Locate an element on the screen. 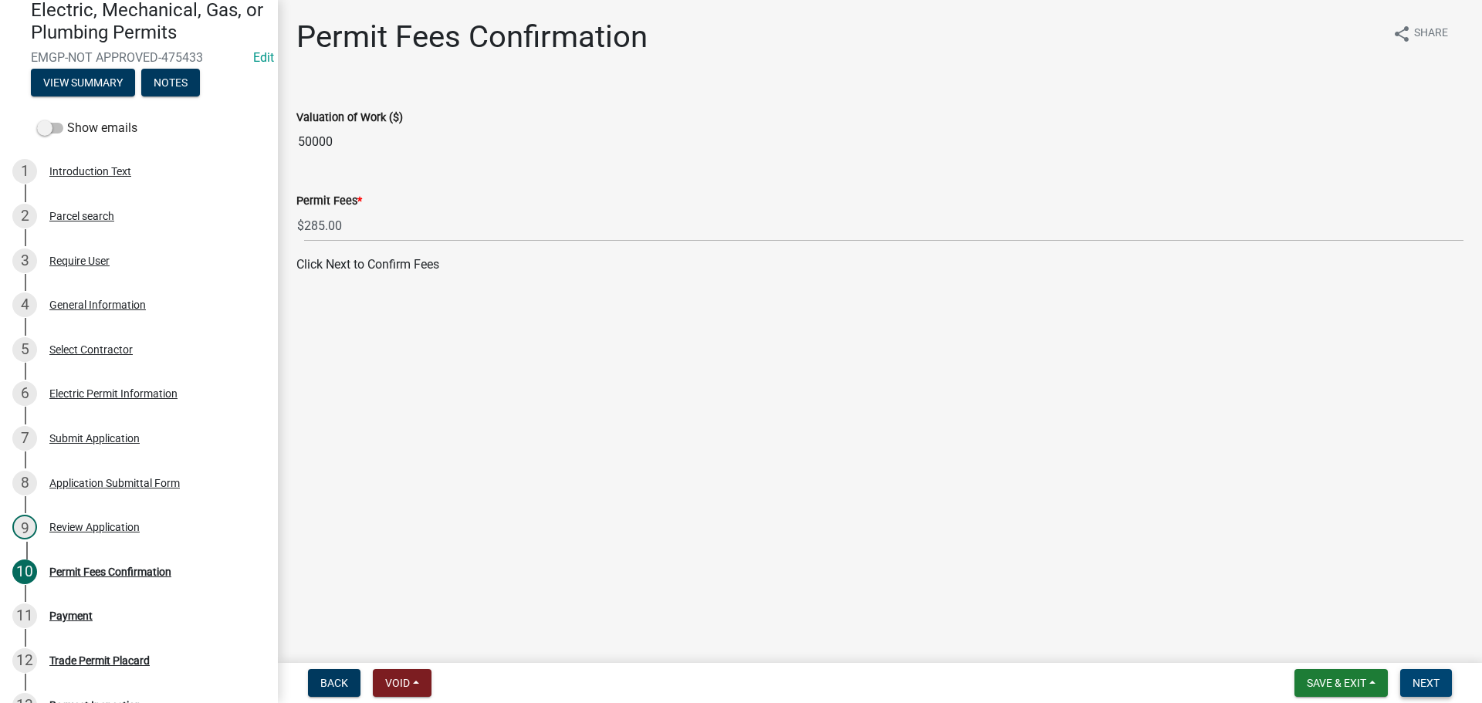 This screenshot has height=703, width=1482. div: 8 is located at coordinates (25, 483).